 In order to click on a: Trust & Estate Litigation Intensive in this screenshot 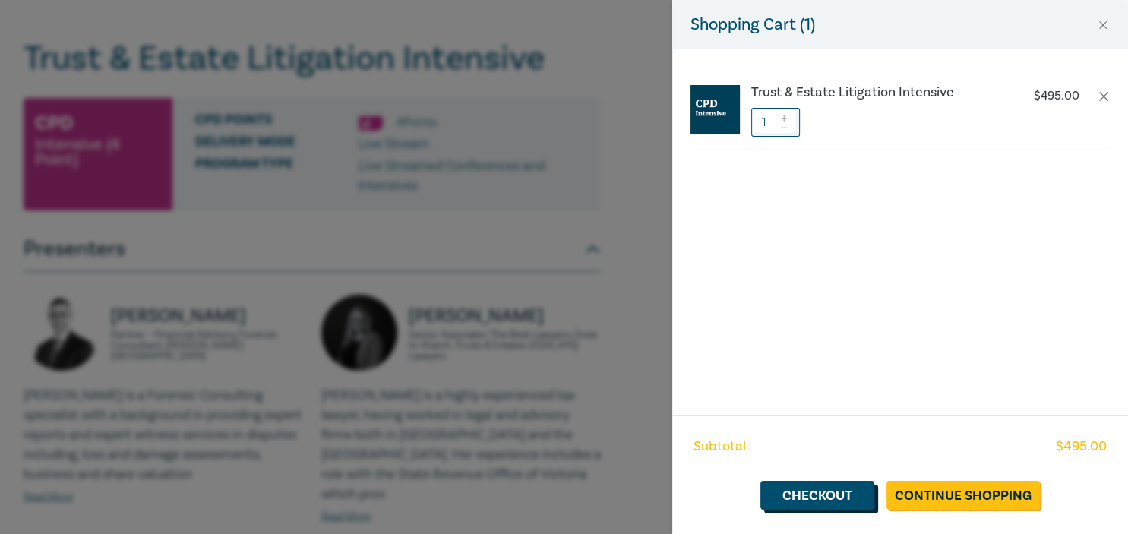, I will do `click(878, 93)`.